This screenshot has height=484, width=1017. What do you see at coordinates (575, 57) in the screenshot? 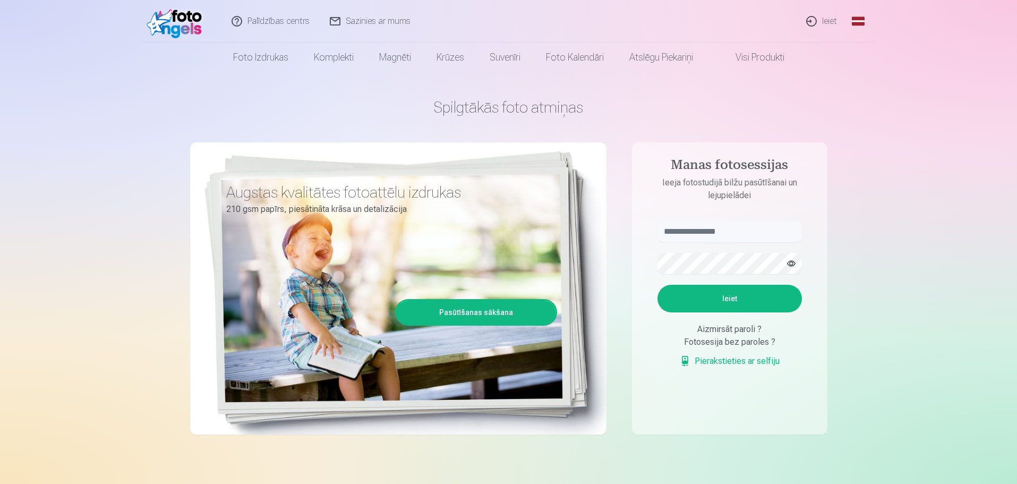
I see `a: Foto kalendāri` at bounding box center [575, 57].